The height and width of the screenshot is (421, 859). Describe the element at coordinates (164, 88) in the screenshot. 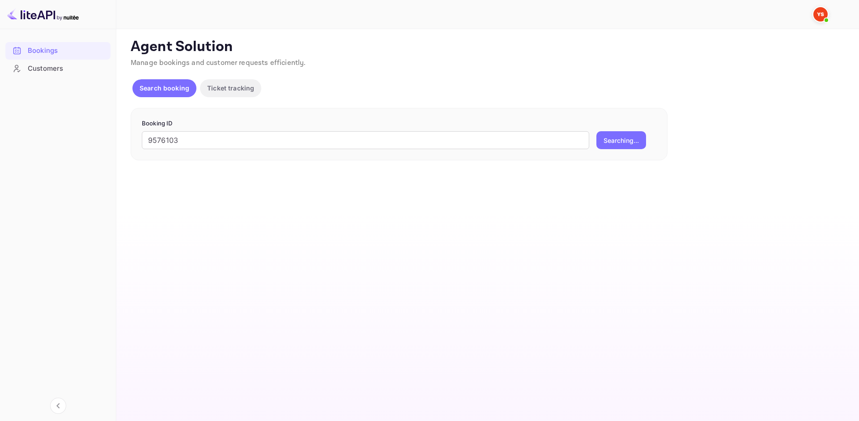

I see `p: Search booking` at that location.